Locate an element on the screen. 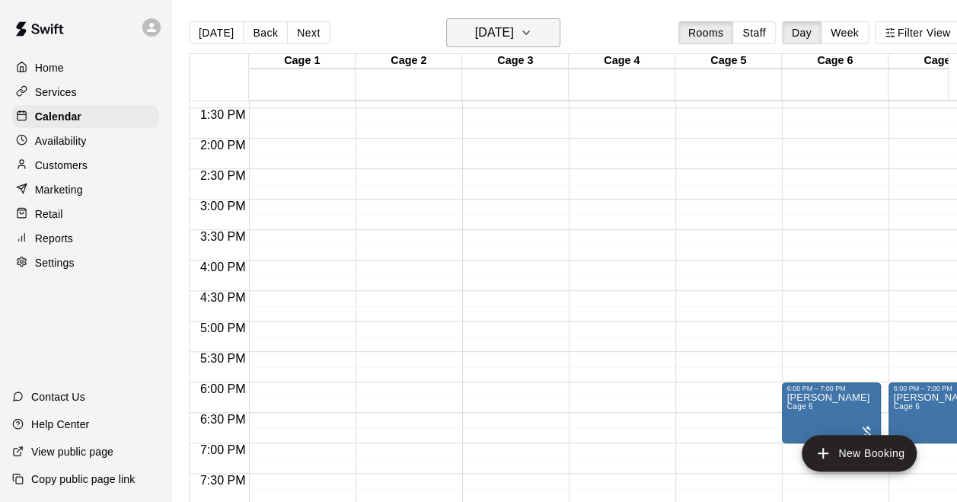  button: Back is located at coordinates (265, 33).